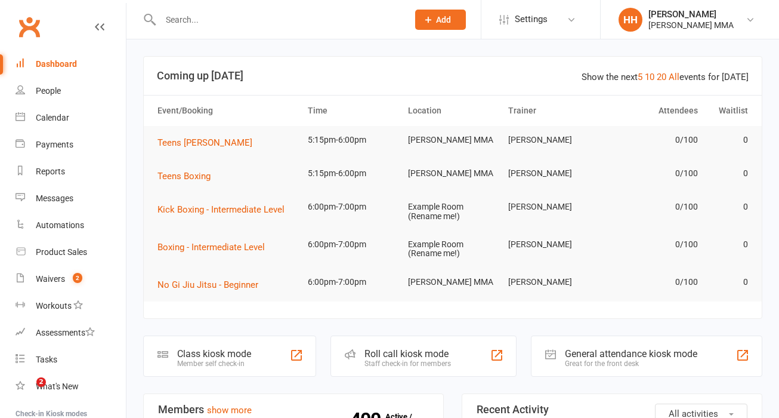 Image resolution: width=779 pixels, height=418 pixels. I want to click on div: Member self check-in, so click(214, 363).